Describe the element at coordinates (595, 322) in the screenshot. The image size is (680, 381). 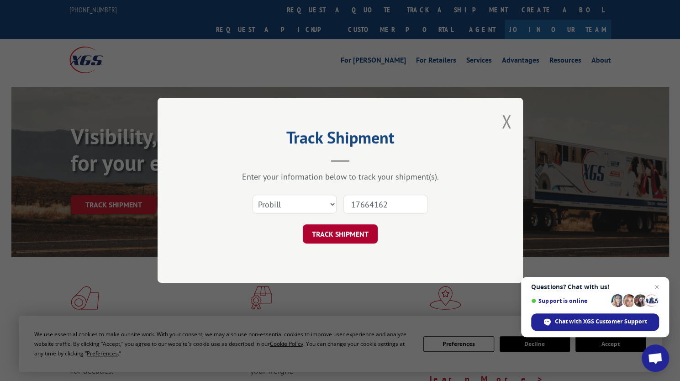
I see `div: Chat with XGS Customer Support` at that location.